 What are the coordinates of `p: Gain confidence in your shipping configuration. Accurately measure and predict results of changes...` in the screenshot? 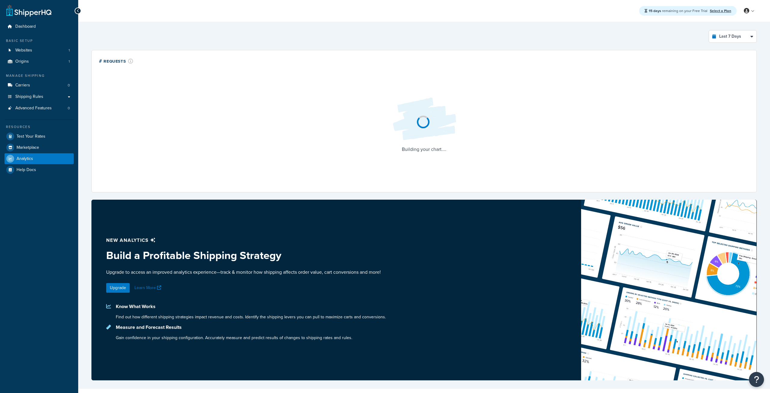 It's located at (234, 337).